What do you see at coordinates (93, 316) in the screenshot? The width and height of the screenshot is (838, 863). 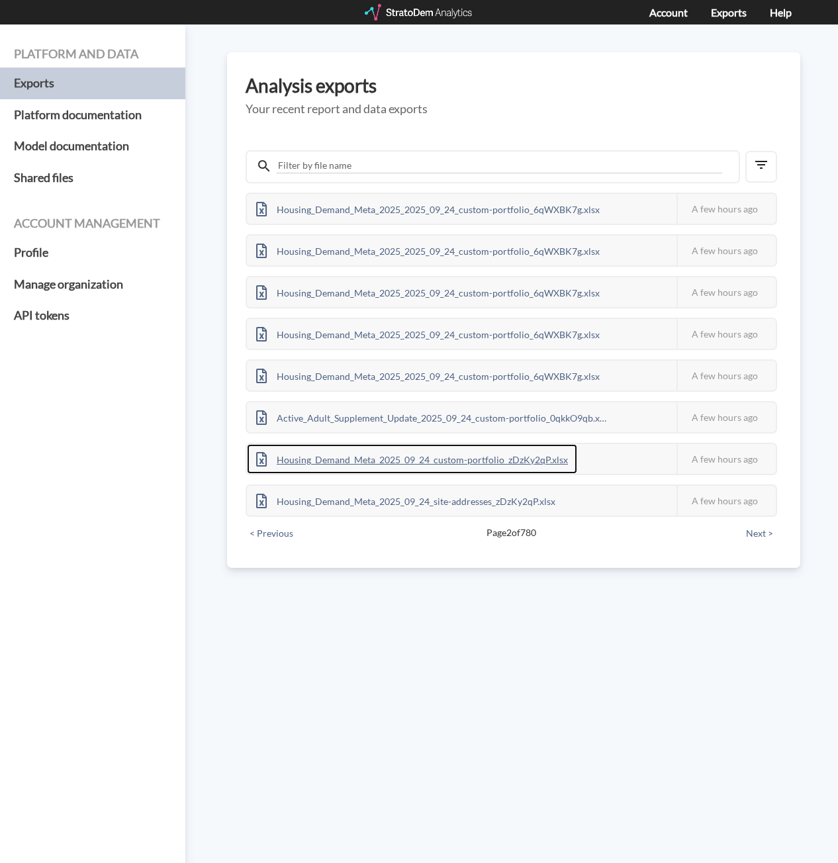 I see `a: API tokens` at bounding box center [93, 316].